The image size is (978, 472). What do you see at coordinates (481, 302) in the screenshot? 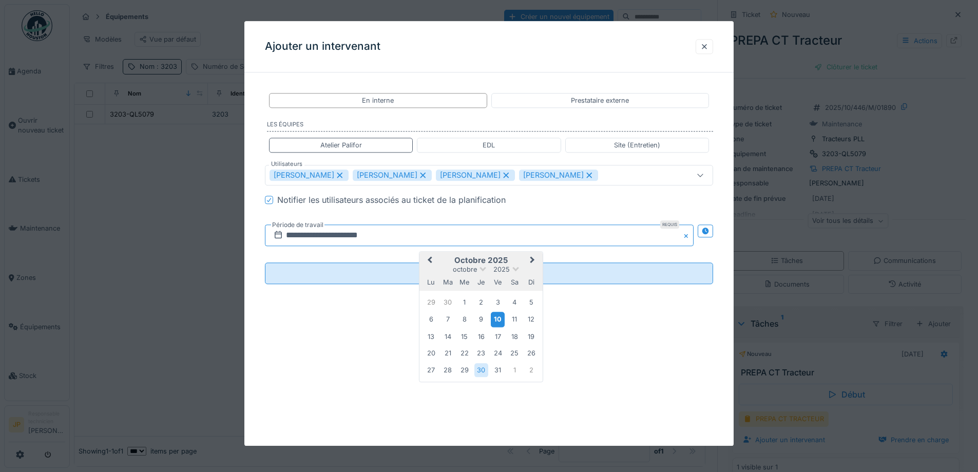
I see `div: Choose jeudi 2 octobre 2025` at bounding box center [481, 302].